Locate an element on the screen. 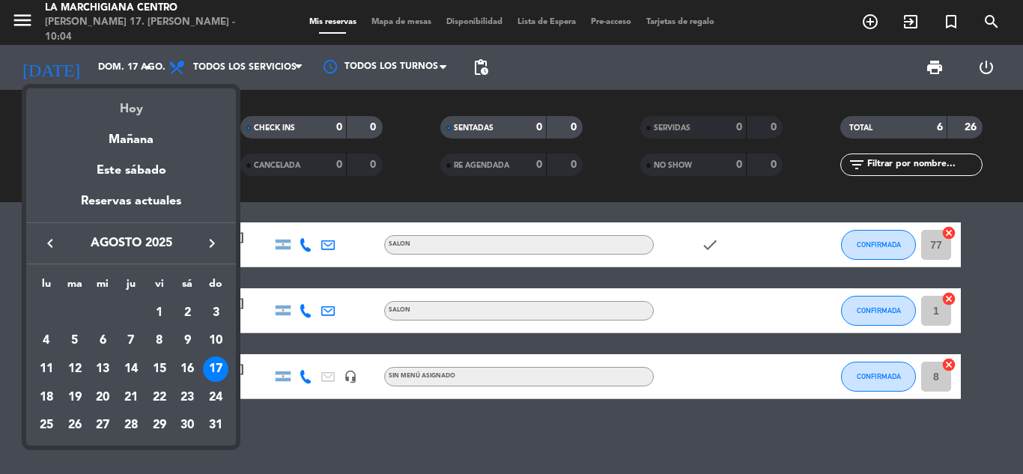  div: 13 is located at coordinates (103, 369).